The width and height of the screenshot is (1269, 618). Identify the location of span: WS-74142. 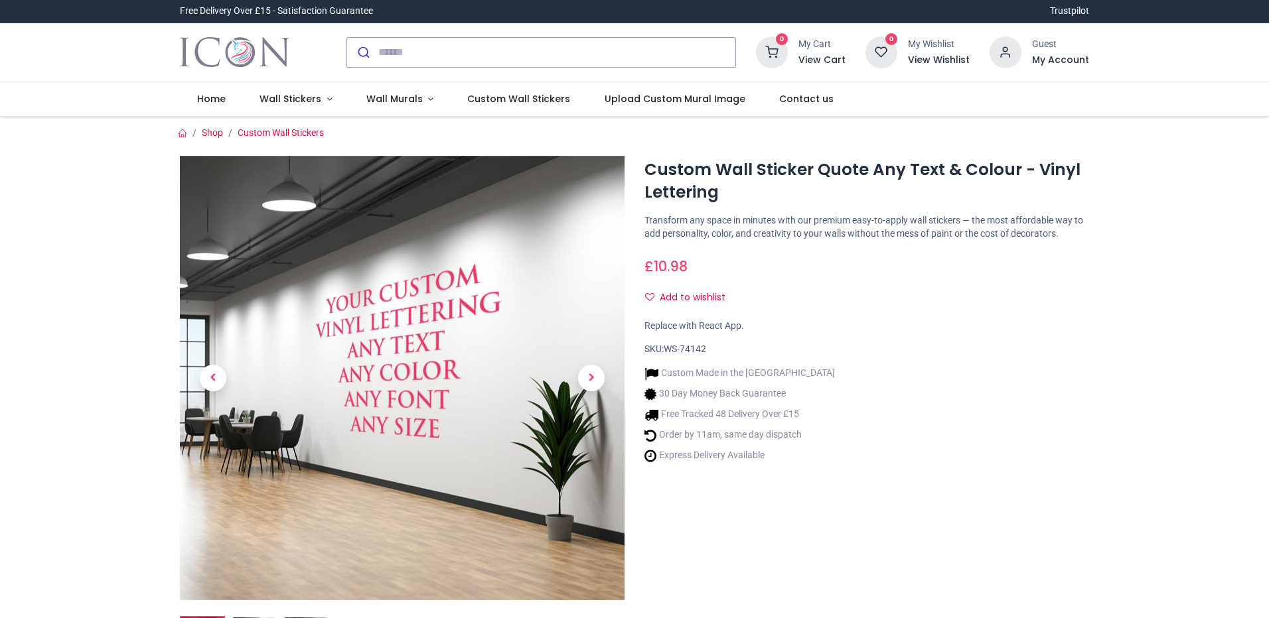
(685, 349).